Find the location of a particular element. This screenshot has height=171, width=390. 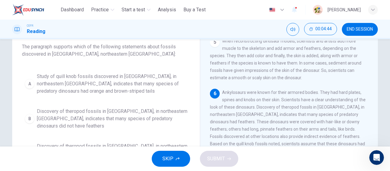

div: I can take notes for both listening and writing right? is located at coordinates (70, 57).